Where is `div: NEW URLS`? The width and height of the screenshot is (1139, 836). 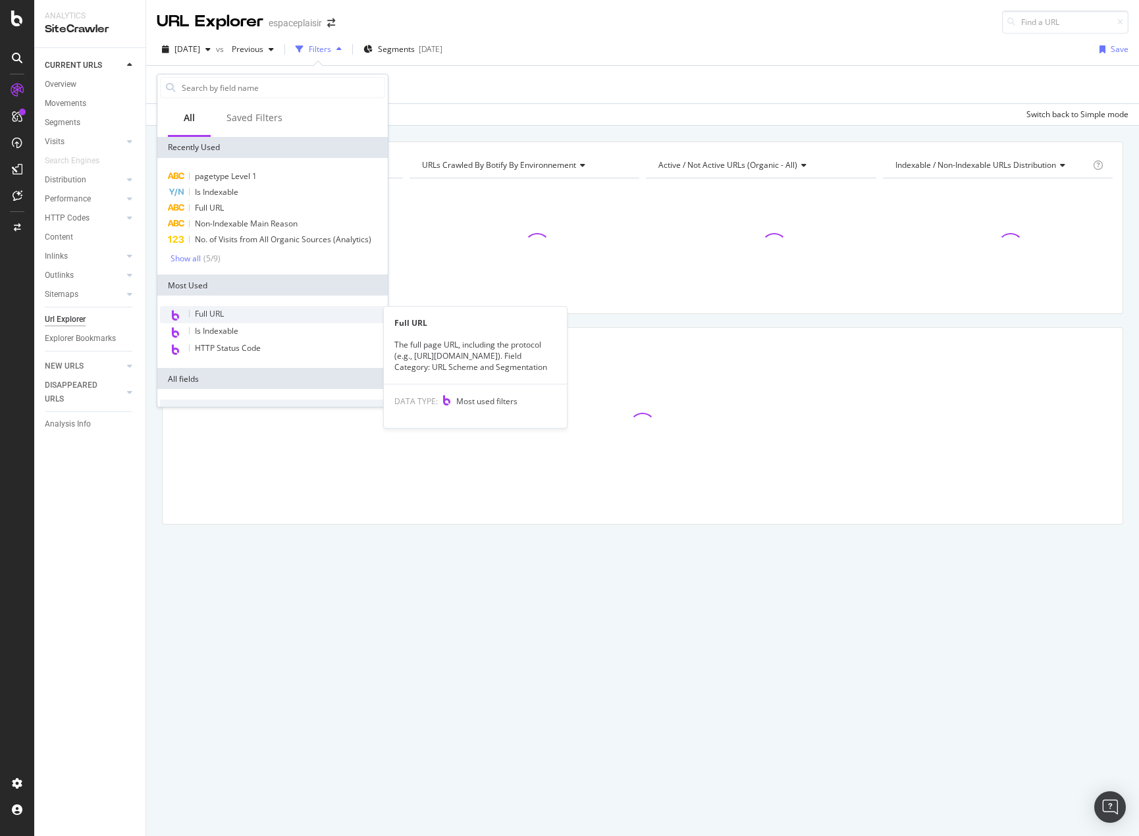
div: NEW URLS is located at coordinates (64, 366).